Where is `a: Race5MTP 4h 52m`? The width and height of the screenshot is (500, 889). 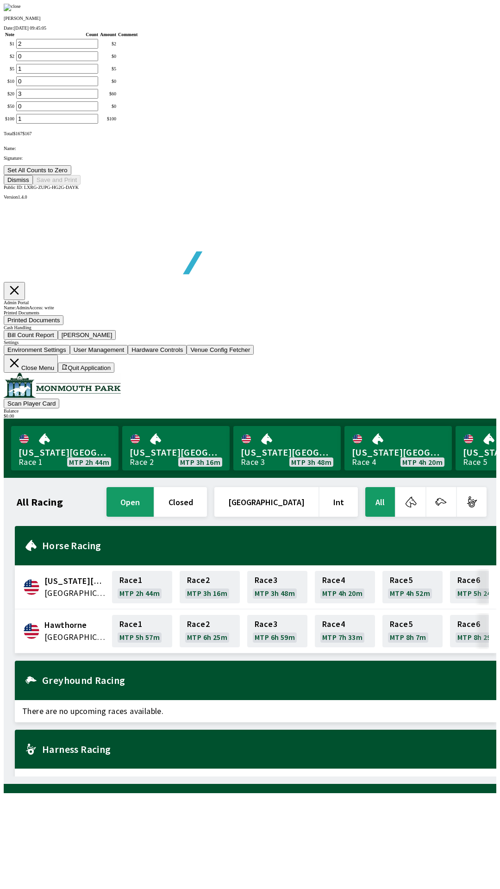
a: Race5MTP 4h 52m is located at coordinates (412, 587).